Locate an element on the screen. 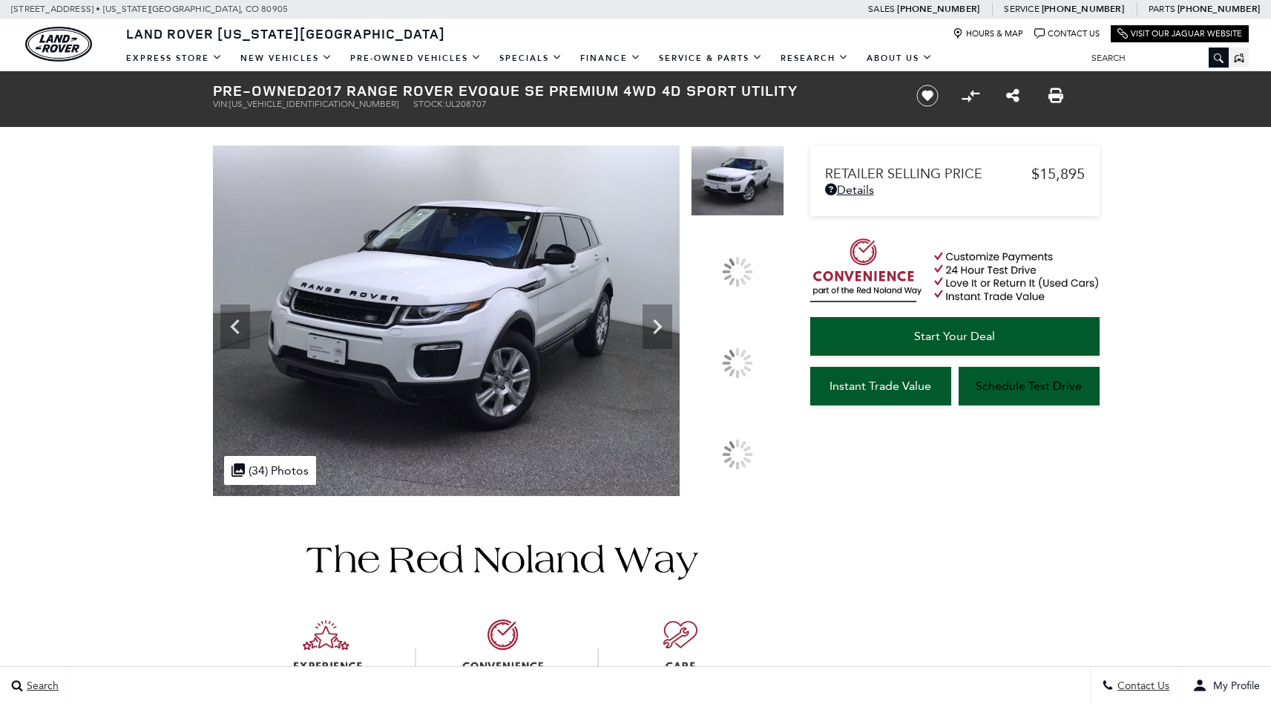 Image resolution: width=1271 pixels, height=704 pixels. a: About Us is located at coordinates (900, 58).